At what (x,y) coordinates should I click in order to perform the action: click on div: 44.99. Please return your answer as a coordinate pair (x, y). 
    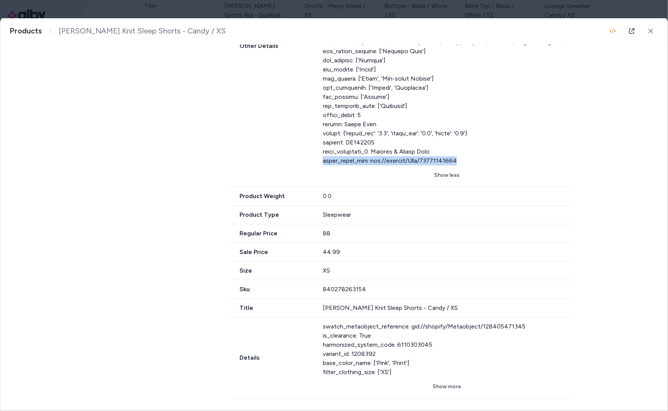
    Looking at the image, I should click on (447, 252).